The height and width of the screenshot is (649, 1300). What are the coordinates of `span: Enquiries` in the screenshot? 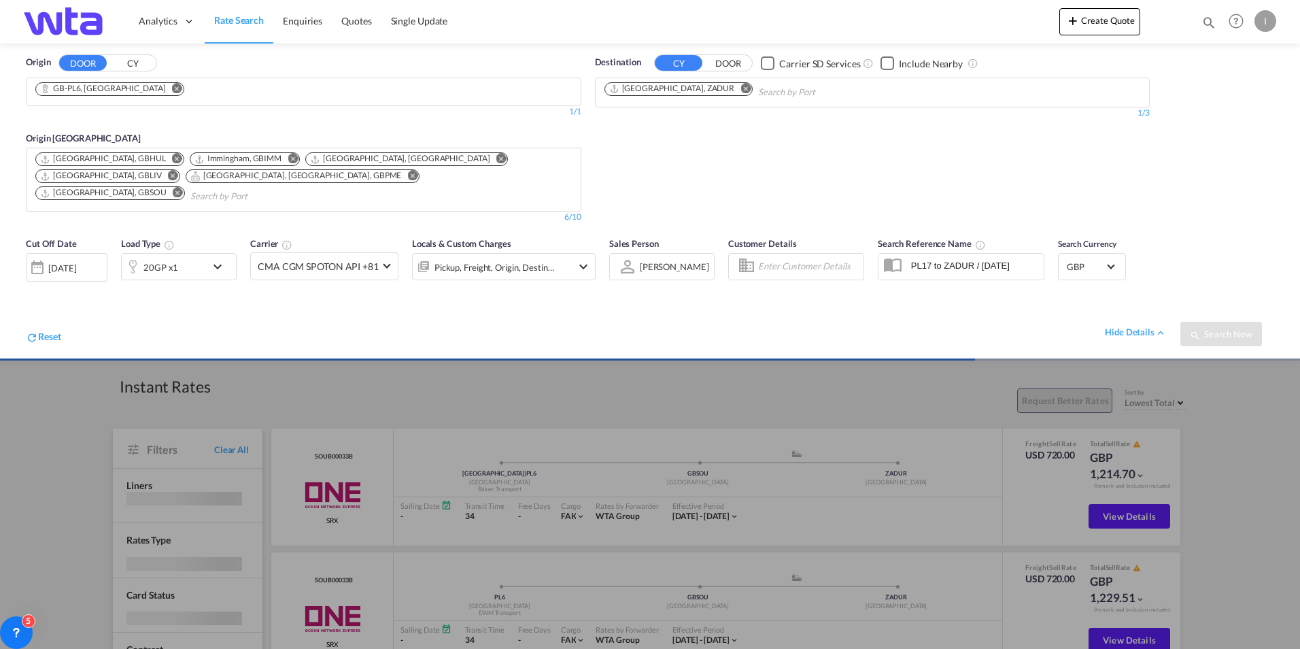 It's located at (303, 20).